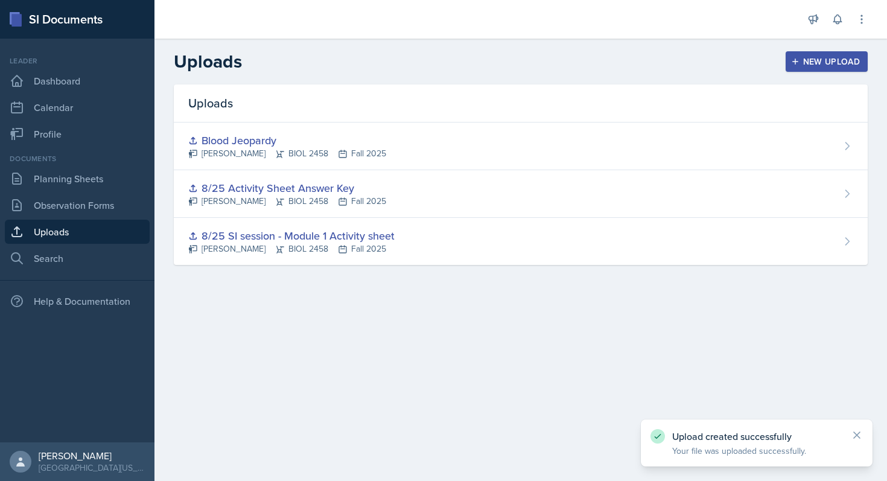  I want to click on div: Uploads, so click(521, 103).